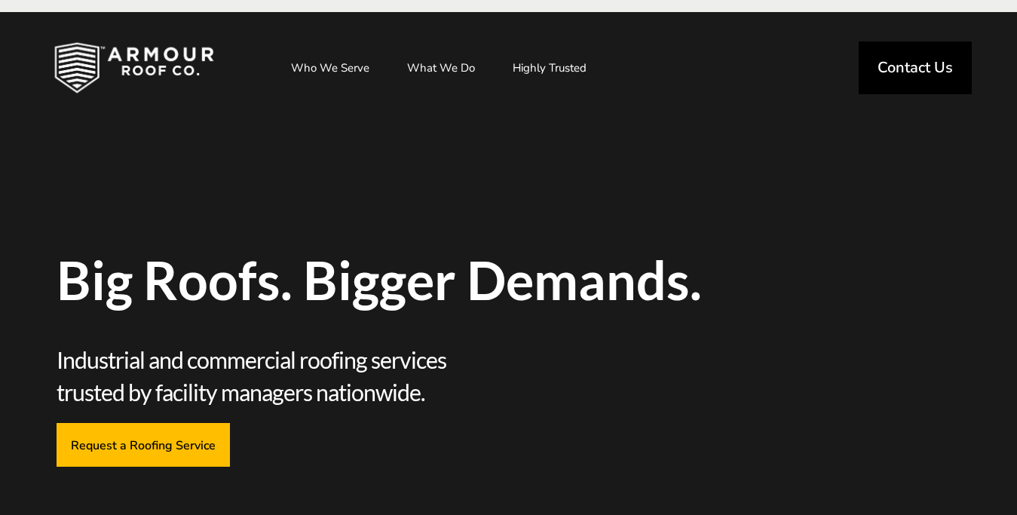 The height and width of the screenshot is (515, 1017). I want to click on img: Industrial and Commercial Roofing Company | Armour Roof Co., so click(134, 68).